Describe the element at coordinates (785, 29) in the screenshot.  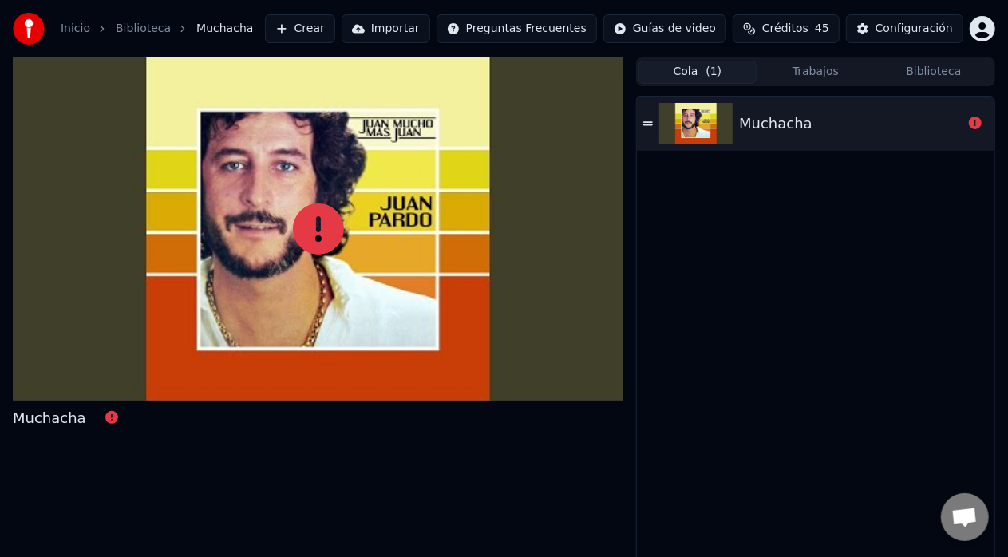
I see `span: Créditos` at that location.